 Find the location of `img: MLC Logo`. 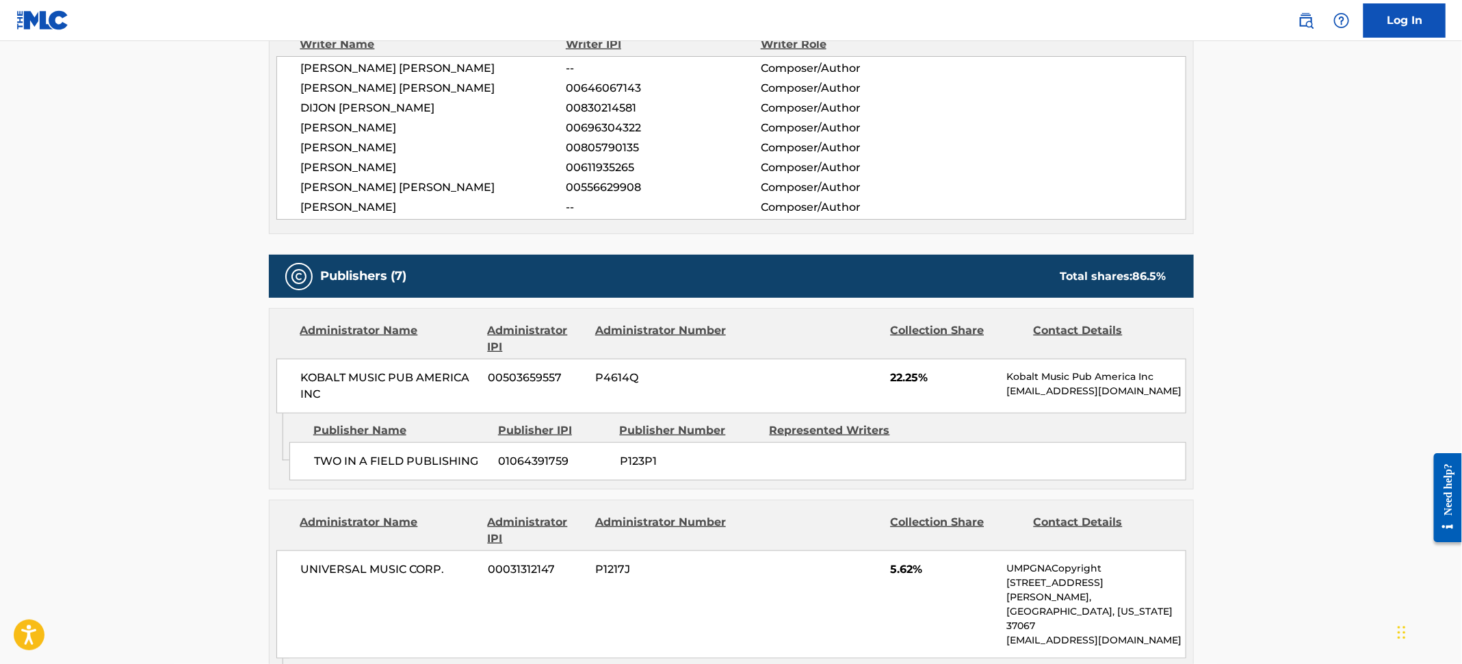

img: MLC Logo is located at coordinates (42, 20).